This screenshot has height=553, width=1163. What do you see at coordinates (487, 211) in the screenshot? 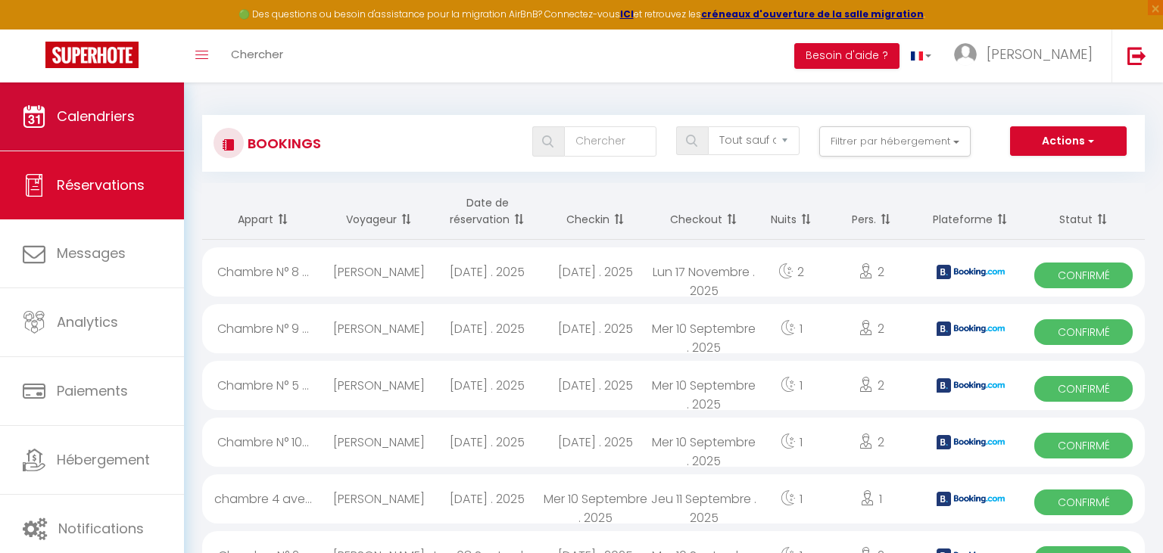
I see `th: Sort by booking date` at bounding box center [487, 211].